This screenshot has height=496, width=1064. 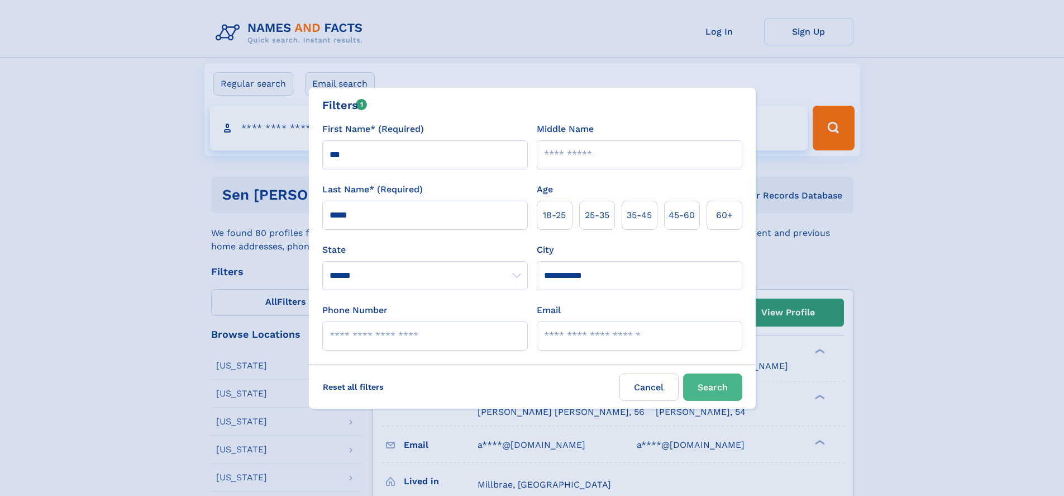 What do you see at coordinates (549, 310) in the screenshot?
I see `label: Email` at bounding box center [549, 310].